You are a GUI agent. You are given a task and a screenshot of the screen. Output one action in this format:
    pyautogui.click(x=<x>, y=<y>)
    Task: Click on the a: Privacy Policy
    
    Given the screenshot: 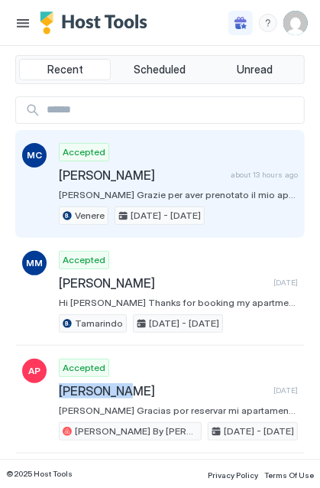 What is the action you would take?
    pyautogui.click(x=233, y=473)
    